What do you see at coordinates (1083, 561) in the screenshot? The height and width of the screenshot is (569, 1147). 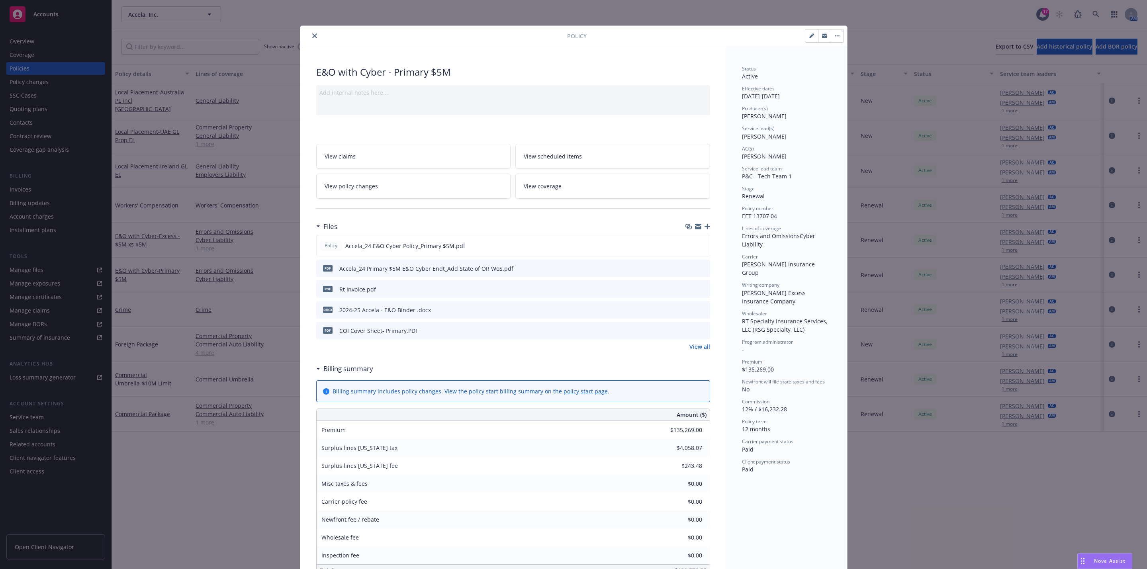 I see `div: Drag to move` at bounding box center [1083, 561].